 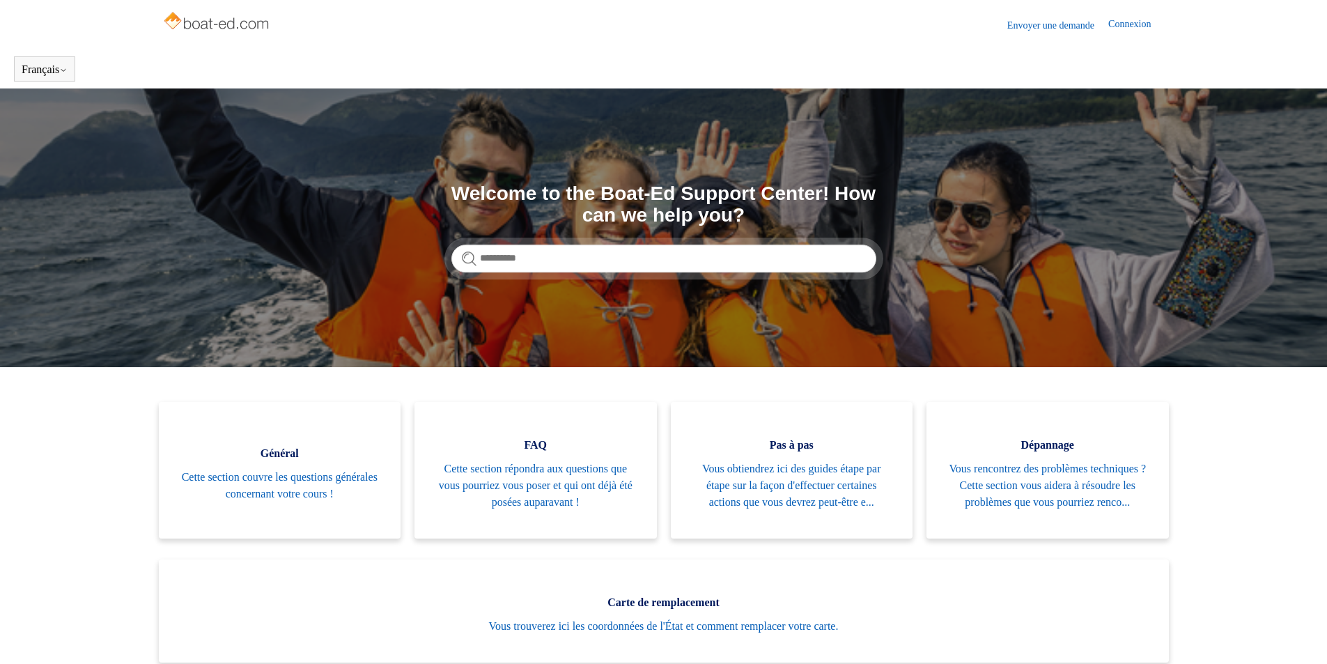 What do you see at coordinates (664, 205) in the screenshot?
I see `h1: Welcome to the Boat-Ed Support Center! How can we help you?` at bounding box center [664, 205].